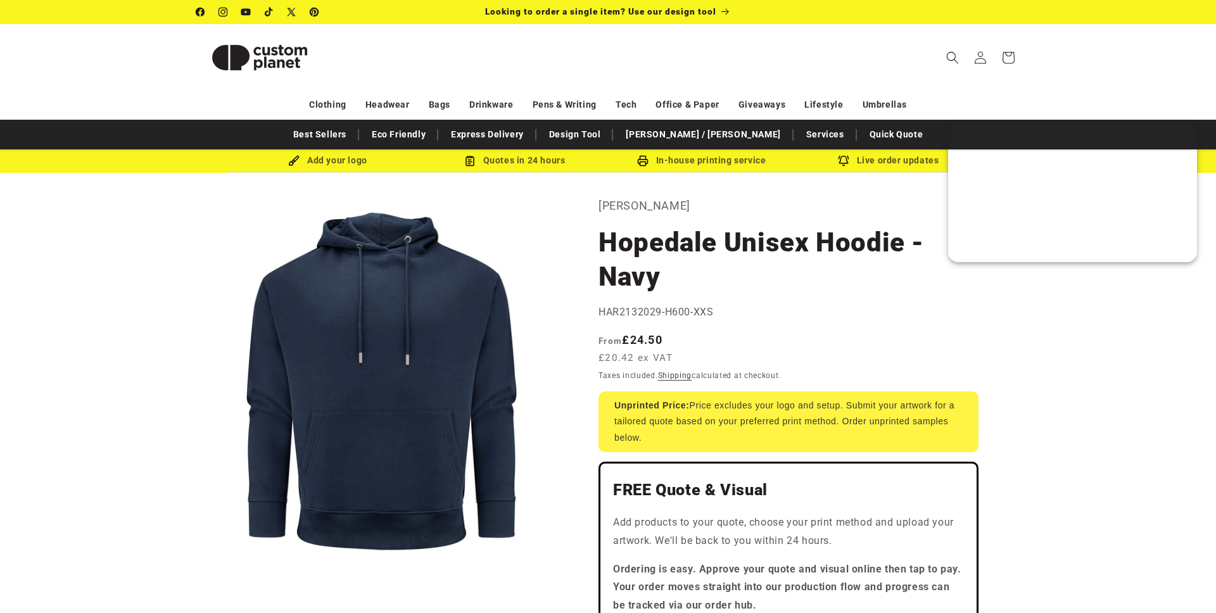 This screenshot has height=613, width=1216. I want to click on a: Lifestyle, so click(823, 104).